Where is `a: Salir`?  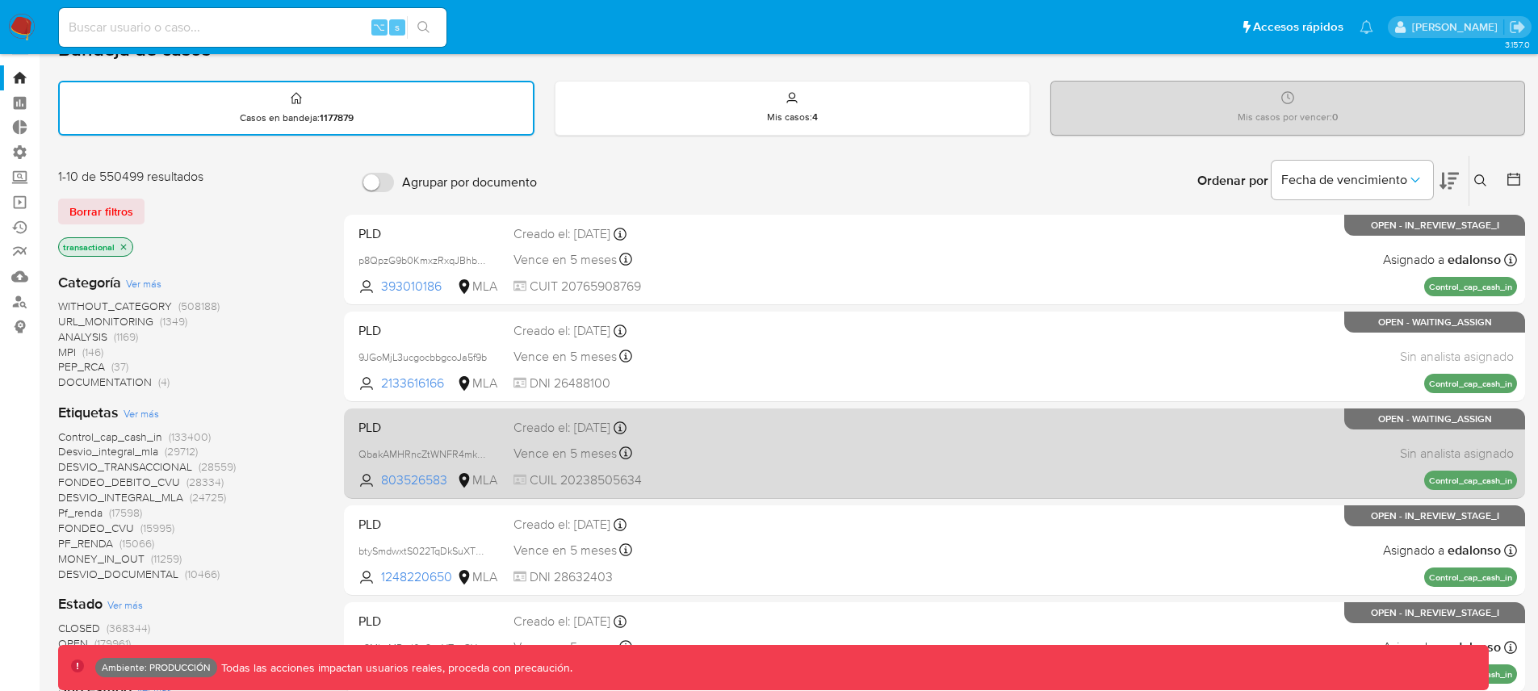 a: Salir is located at coordinates (1517, 27).